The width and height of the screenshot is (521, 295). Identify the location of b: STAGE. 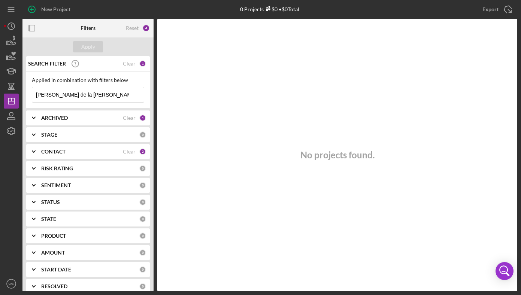
(49, 135).